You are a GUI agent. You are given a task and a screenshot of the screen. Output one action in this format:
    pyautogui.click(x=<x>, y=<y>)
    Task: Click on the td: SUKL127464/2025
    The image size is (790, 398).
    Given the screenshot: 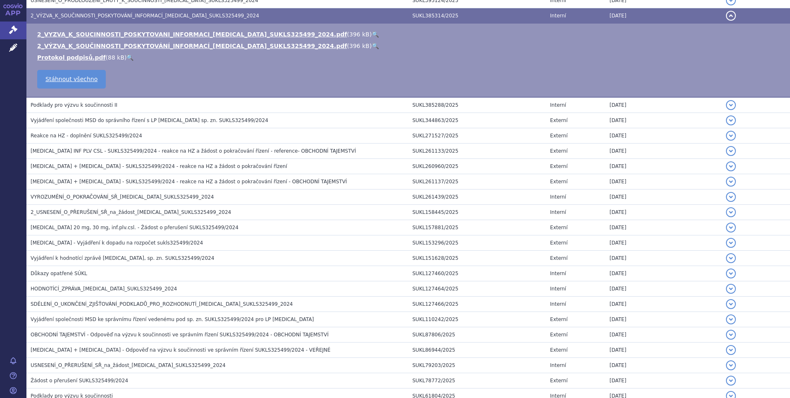 What is the action you would take?
    pyautogui.click(x=477, y=288)
    